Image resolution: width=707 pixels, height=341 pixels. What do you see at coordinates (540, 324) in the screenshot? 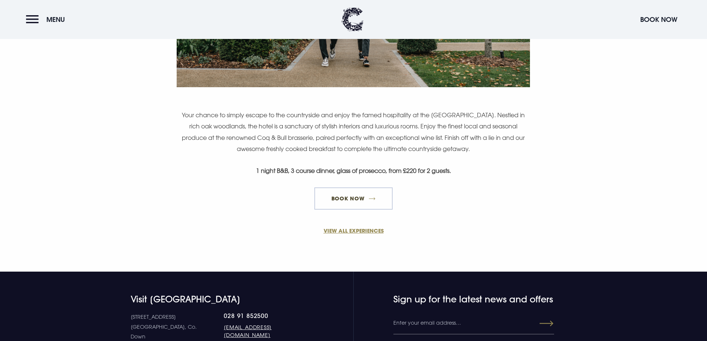
I see `button: Submit` at bounding box center [540, 324].